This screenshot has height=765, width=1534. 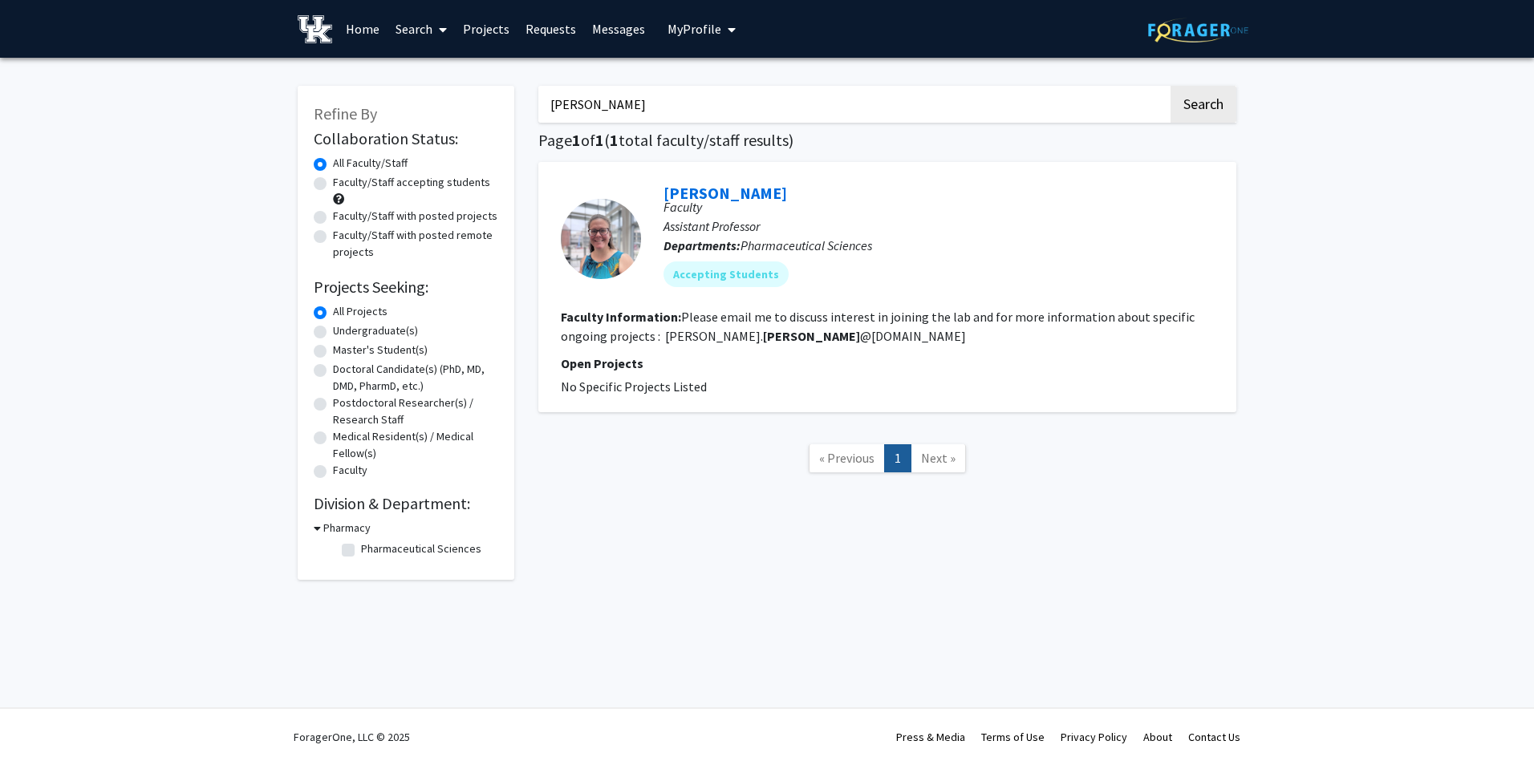 What do you see at coordinates (376, 331) in the screenshot?
I see `label: Undergraduate(s)` at bounding box center [376, 331].